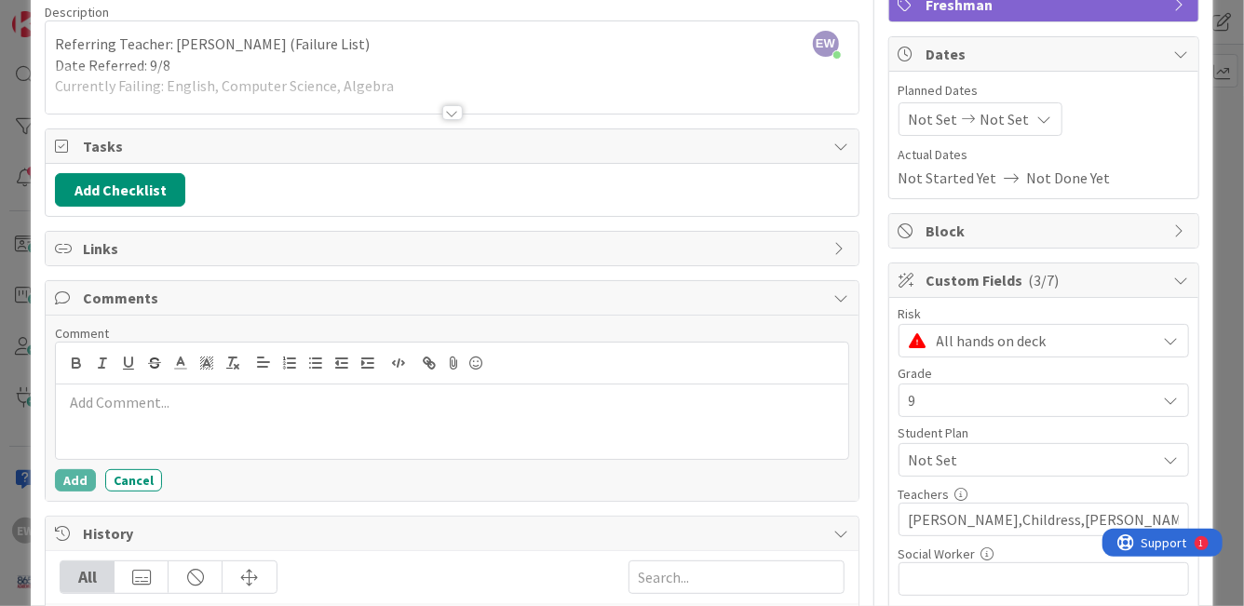 The height and width of the screenshot is (606, 1244). I want to click on input: Search..., so click(737, 577).